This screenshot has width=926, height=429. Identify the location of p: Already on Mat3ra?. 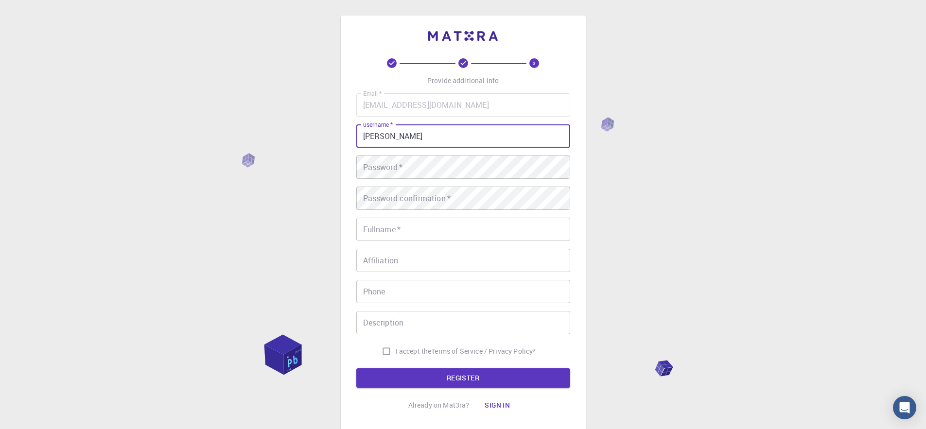
(439, 405).